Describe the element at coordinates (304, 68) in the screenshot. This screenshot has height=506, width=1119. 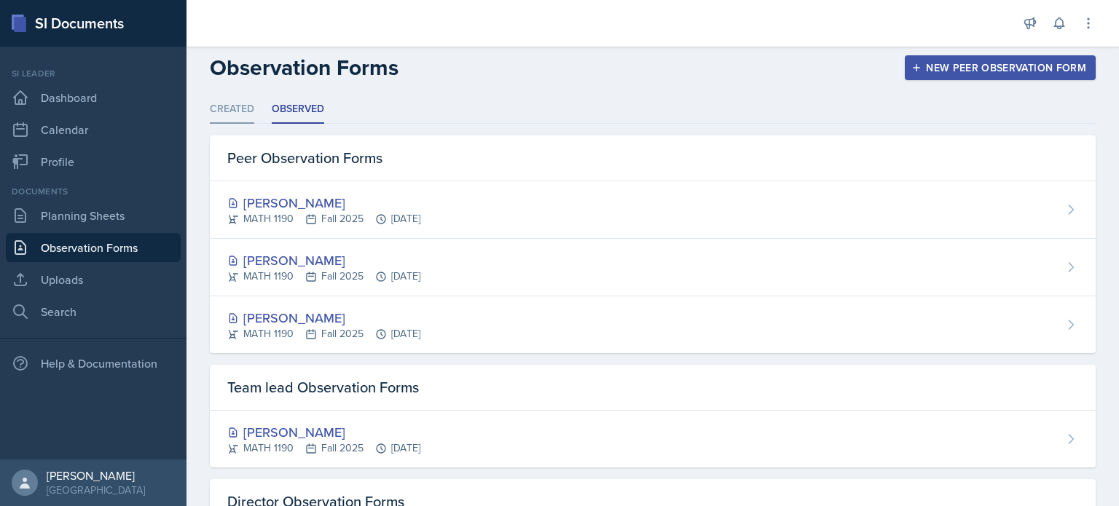
I see `h2: Observation Forms` at that location.